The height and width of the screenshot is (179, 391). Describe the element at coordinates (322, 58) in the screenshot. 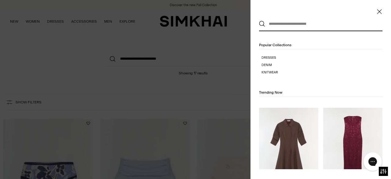

I see `a: Dresses` at that location.